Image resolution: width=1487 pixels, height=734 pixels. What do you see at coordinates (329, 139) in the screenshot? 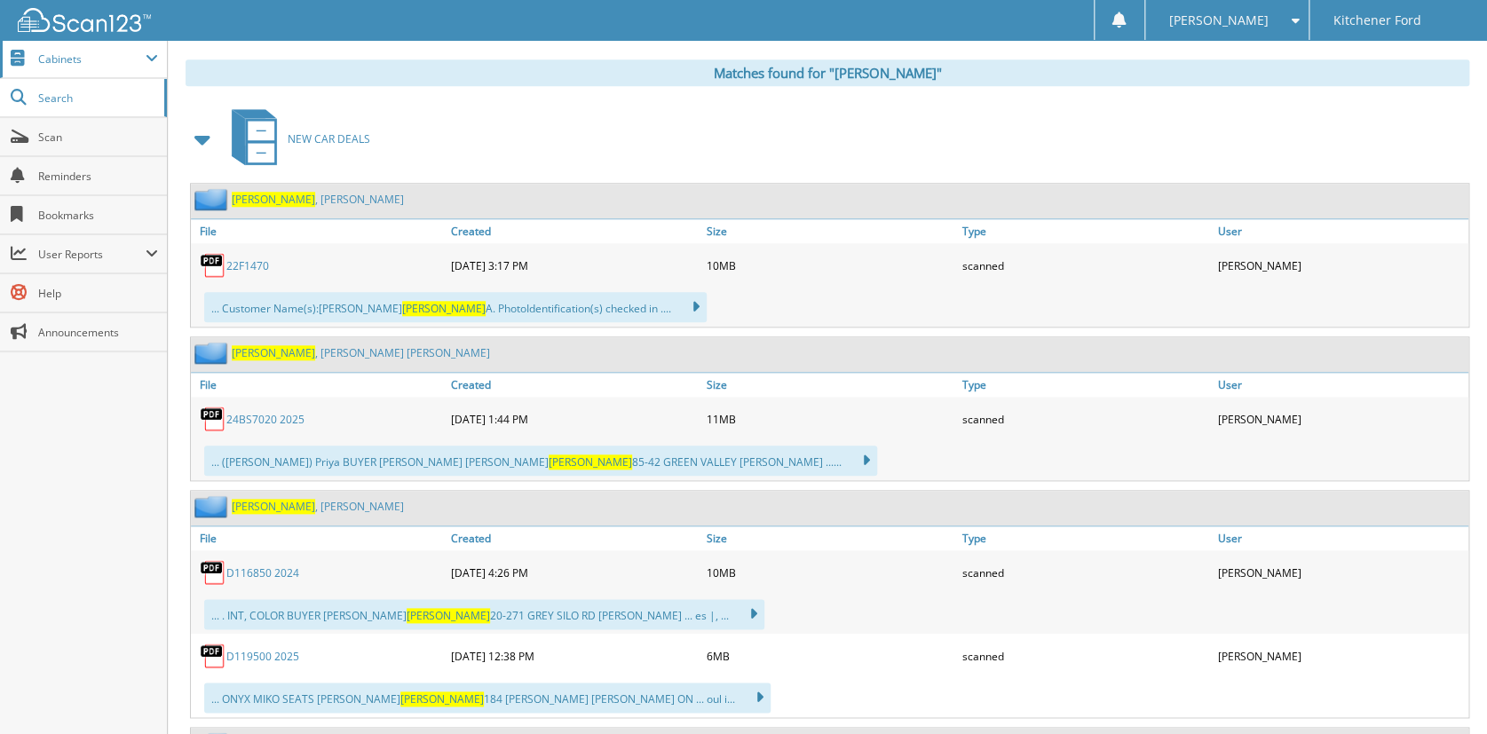
I see `span: NEW CAR DEALS` at bounding box center [329, 139].